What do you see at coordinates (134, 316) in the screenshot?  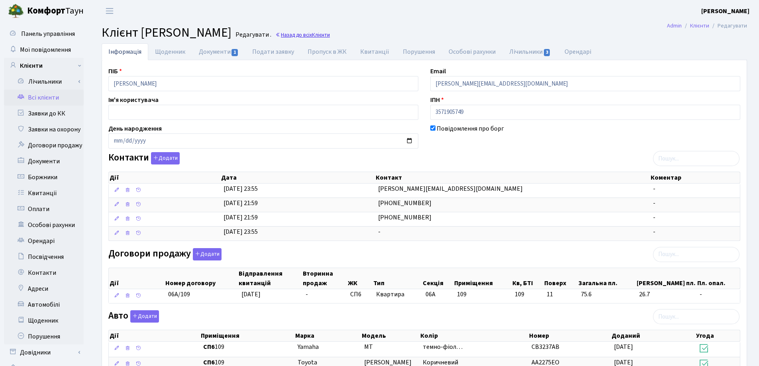 I see `label: Авто` at bounding box center [134, 316].